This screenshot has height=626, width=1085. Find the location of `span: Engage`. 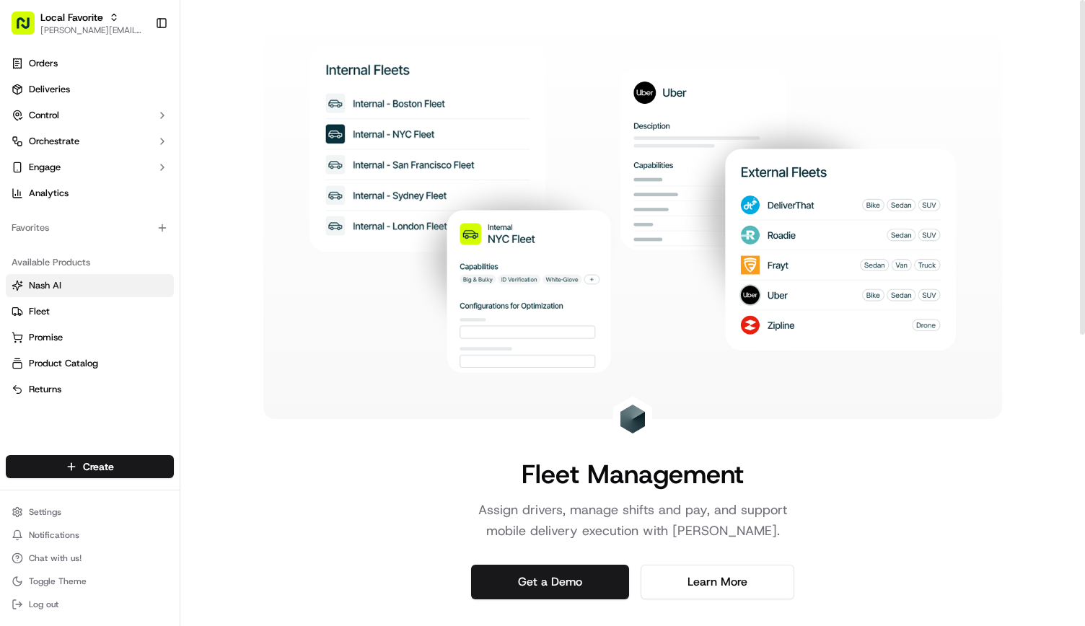

span: Engage is located at coordinates (45, 167).